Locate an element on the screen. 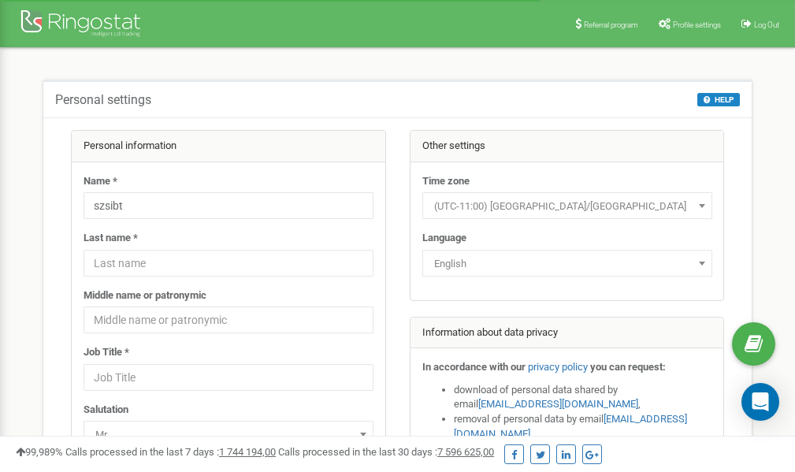 The image size is (795, 472). label: Time zone is located at coordinates (446, 181).